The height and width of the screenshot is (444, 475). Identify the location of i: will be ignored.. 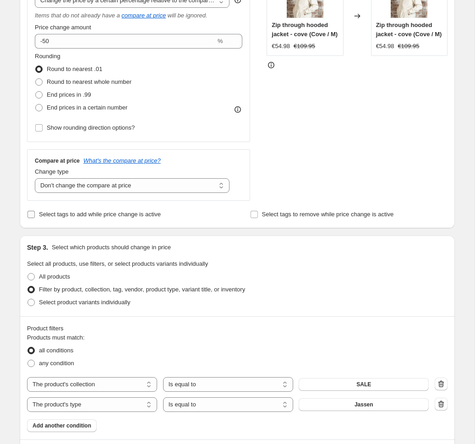
(187, 15).